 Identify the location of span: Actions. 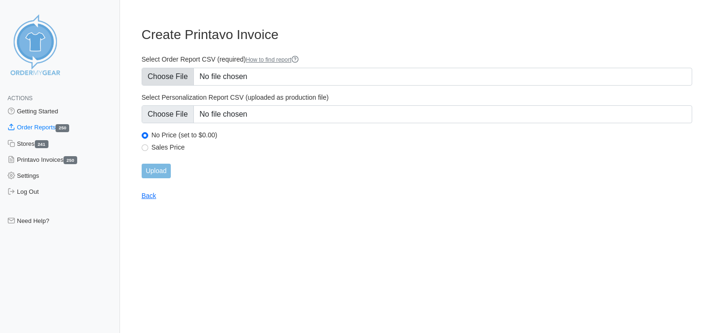
(20, 98).